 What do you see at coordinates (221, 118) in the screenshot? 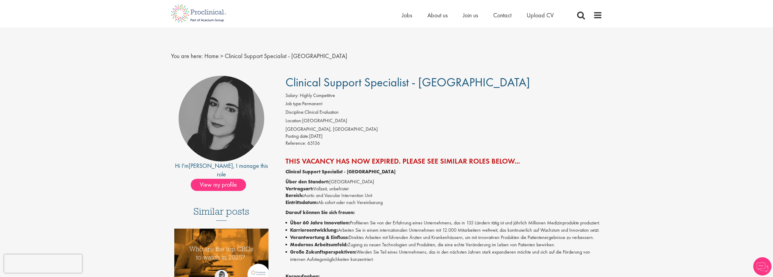
I see `img: imeage of recruiter Anna Klemencic` at bounding box center [221, 118].